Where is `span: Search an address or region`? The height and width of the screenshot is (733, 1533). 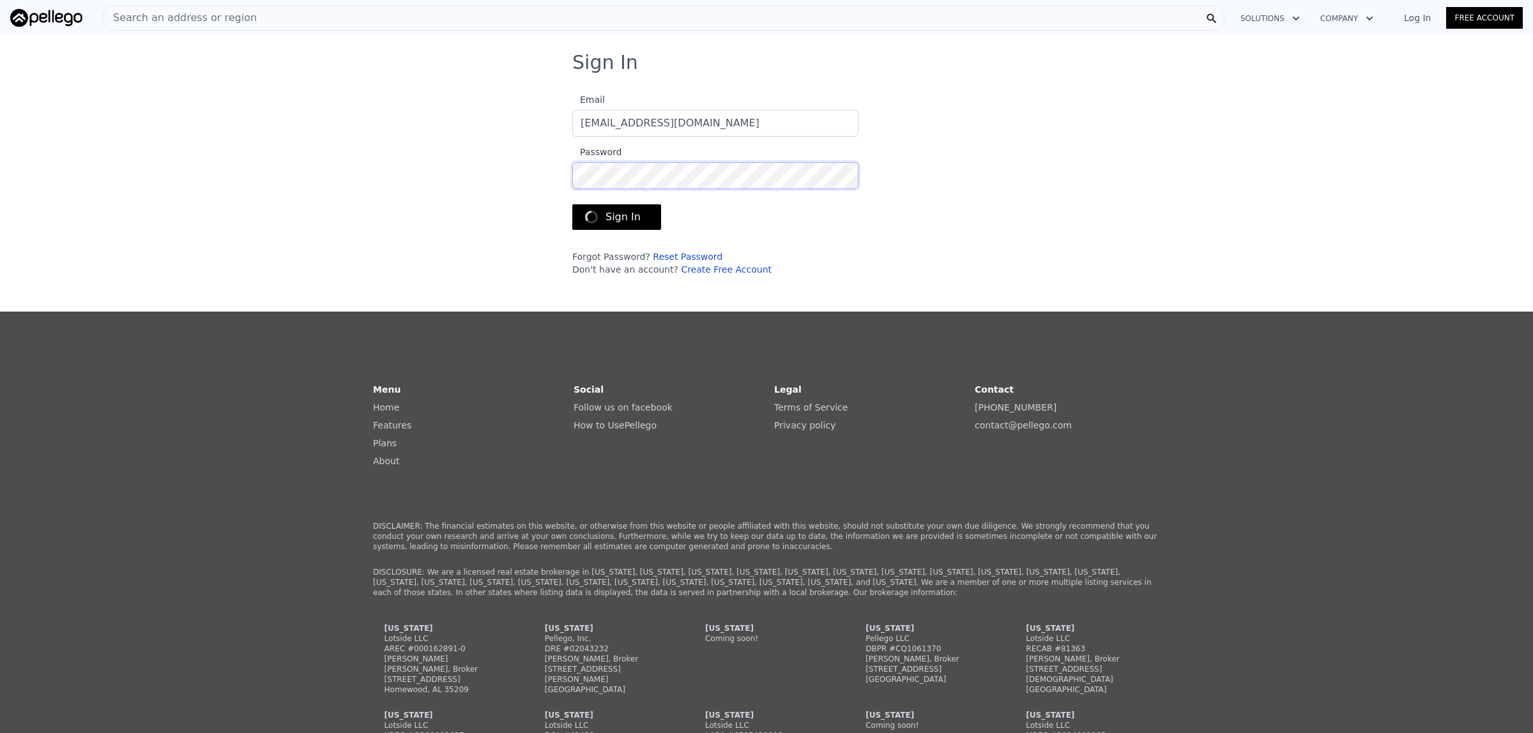
span: Search an address or region is located at coordinates (179, 18).